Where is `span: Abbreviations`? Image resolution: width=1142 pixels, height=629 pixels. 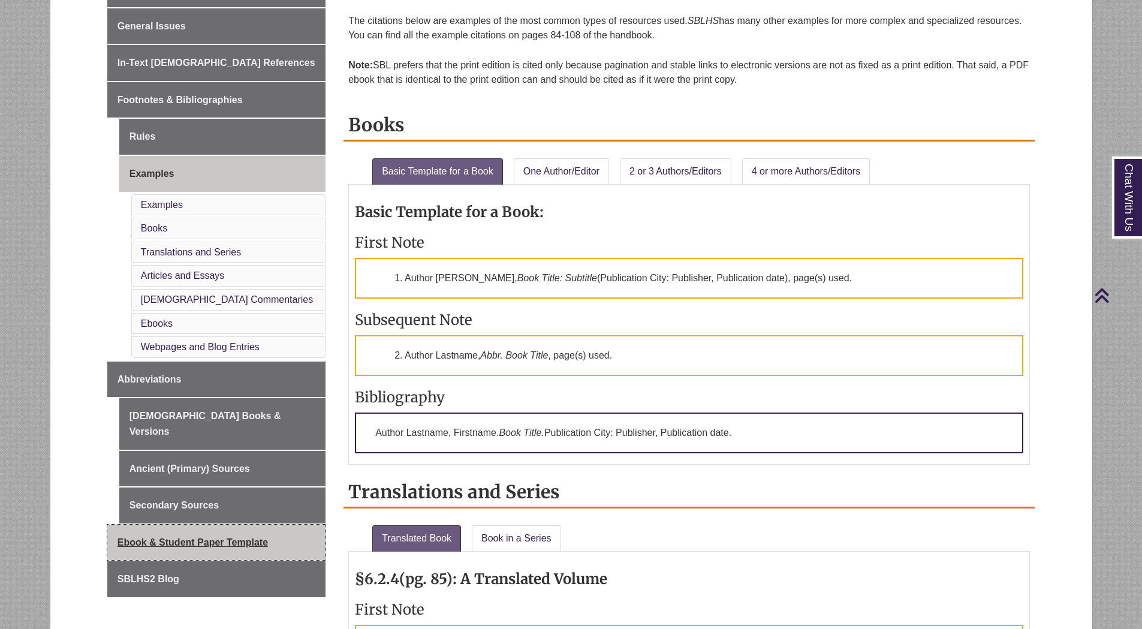 span: Abbreviations is located at coordinates (149, 379).